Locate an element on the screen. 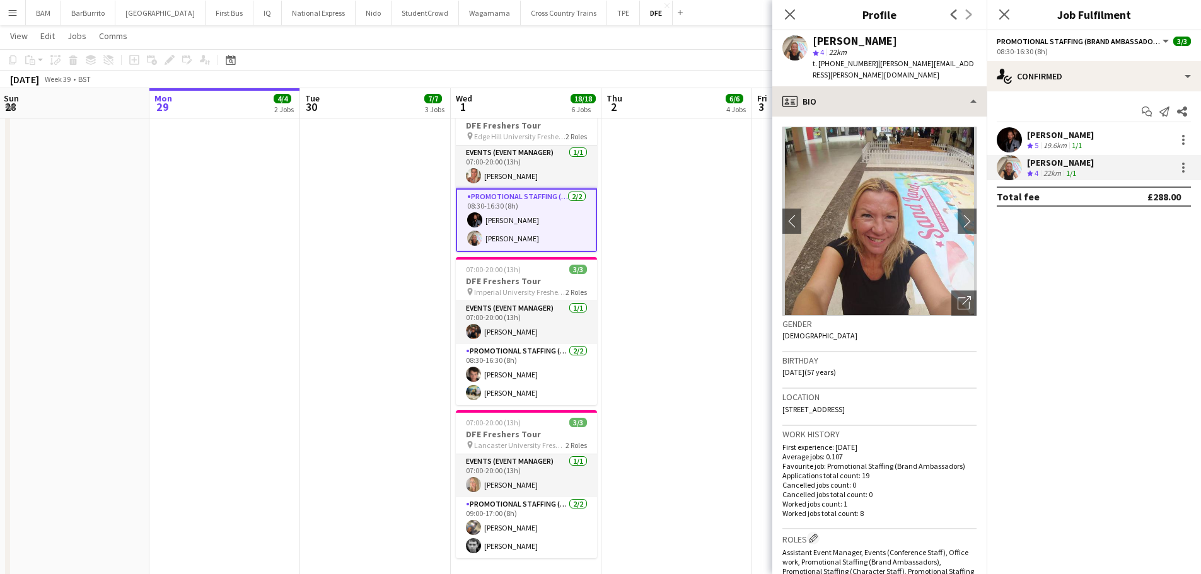 The height and width of the screenshot is (574, 1201). h3: Location is located at coordinates (880, 397).